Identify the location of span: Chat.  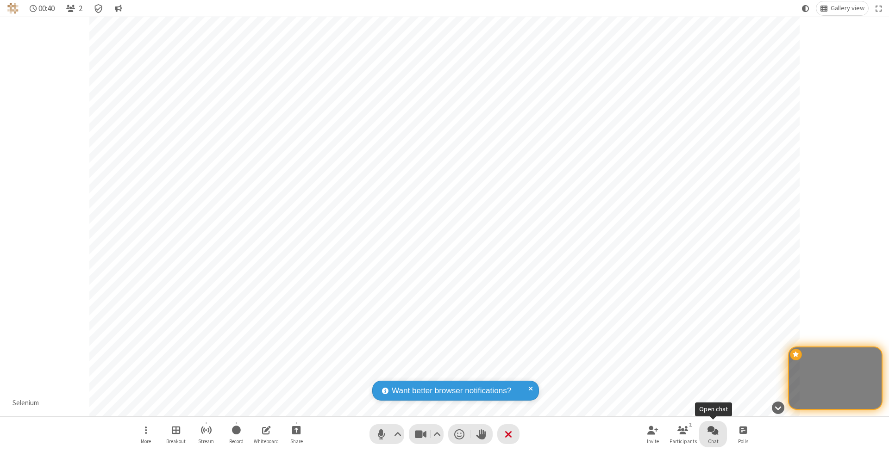
(713, 442).